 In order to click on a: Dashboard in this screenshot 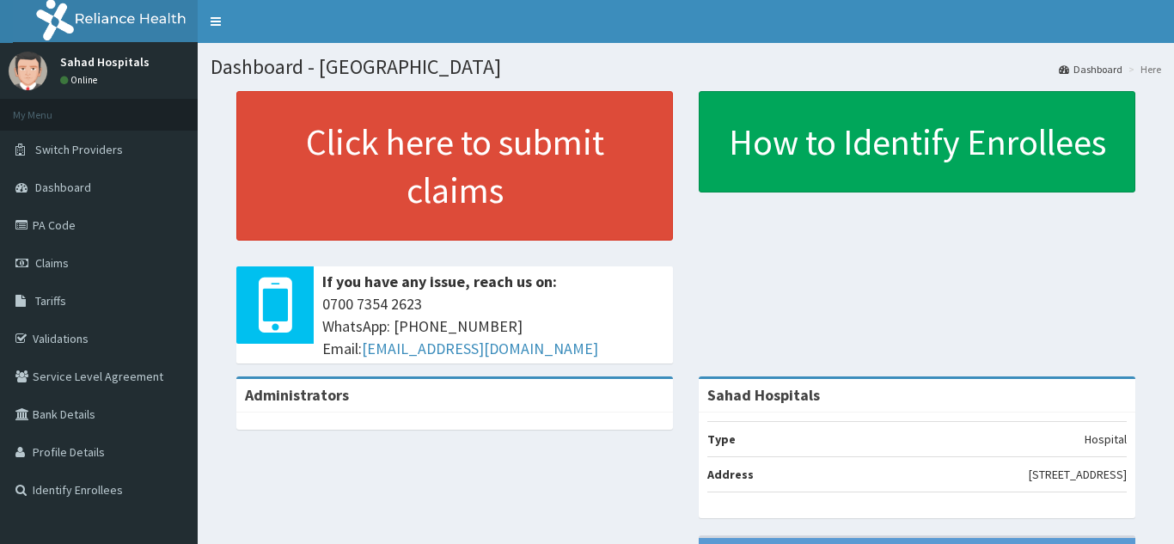, I will do `click(1091, 69)`.